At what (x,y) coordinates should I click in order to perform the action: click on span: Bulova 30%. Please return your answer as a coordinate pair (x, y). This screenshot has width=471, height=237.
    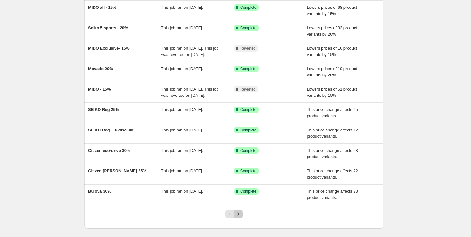
    Looking at the image, I should click on (99, 191).